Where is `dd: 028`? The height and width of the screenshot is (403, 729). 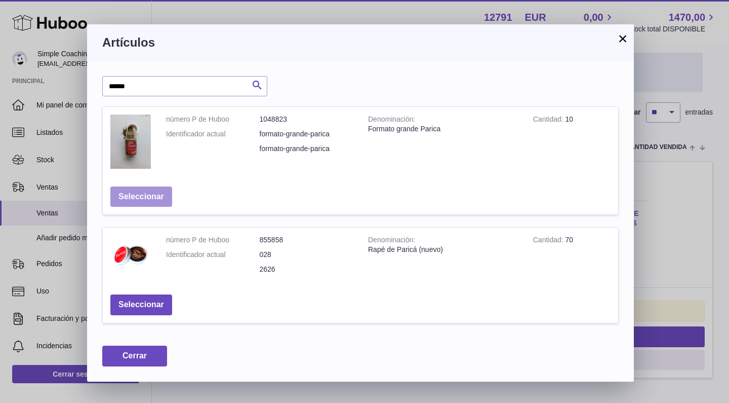 dd: 028 is located at coordinates (306, 254).